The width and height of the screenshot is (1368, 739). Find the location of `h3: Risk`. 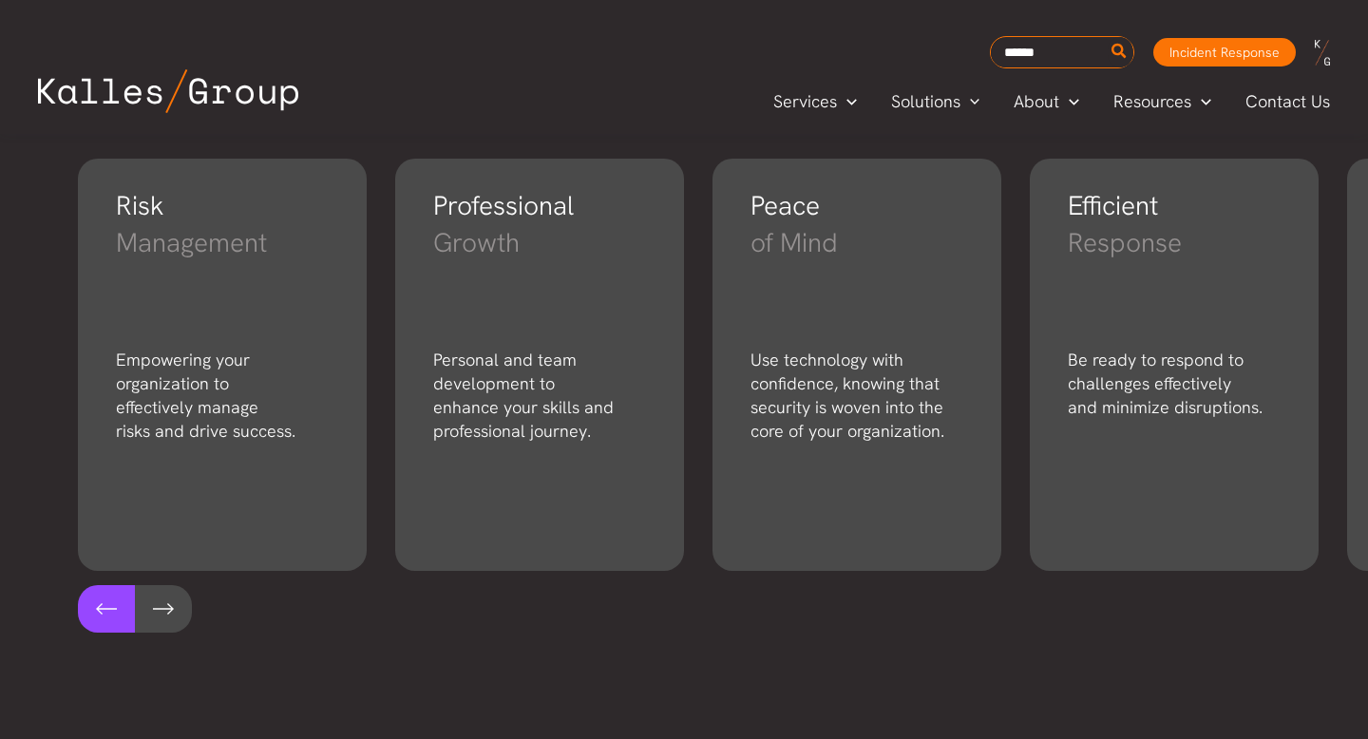

h3: Risk is located at coordinates (222, 205).